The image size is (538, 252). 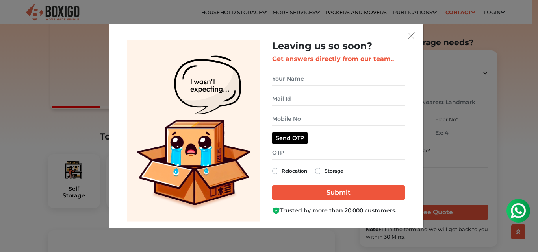 I want to click on button: Send OTP, so click(x=290, y=138).